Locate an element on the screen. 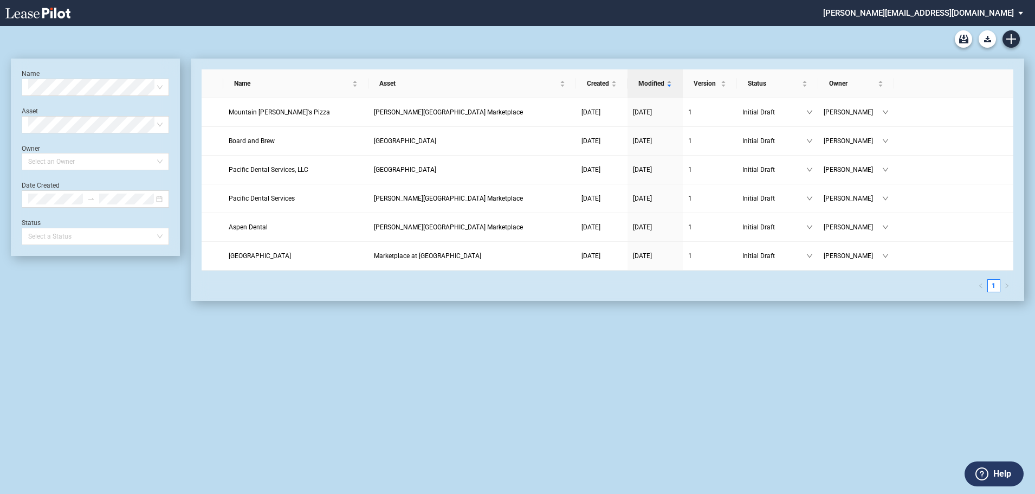 The image size is (1035, 494). button: Download Blank Form is located at coordinates (987, 39).